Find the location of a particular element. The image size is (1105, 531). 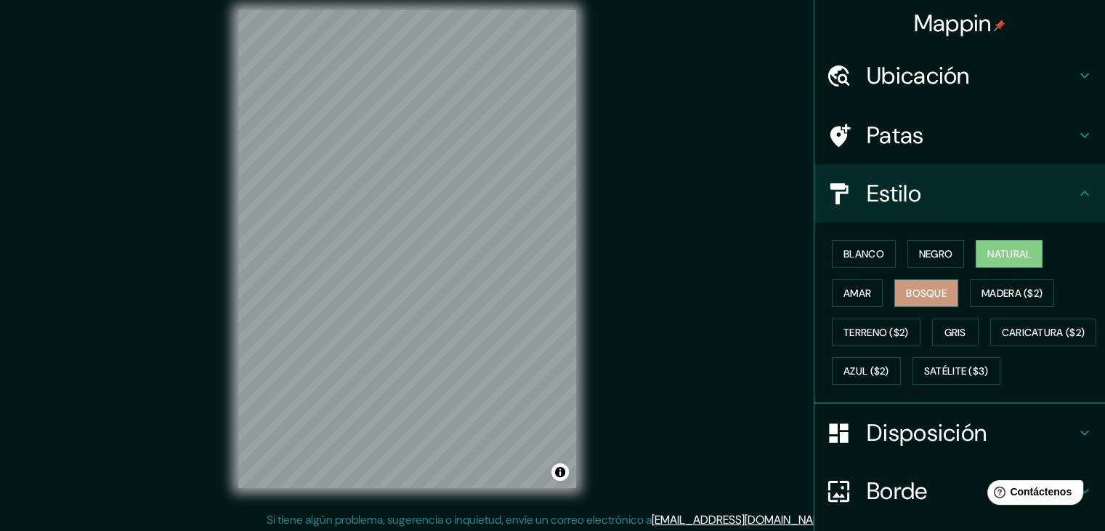

font: Si tiene algún problema, sugerencia o inquietud, envíe un correo electrónico a is located at coordinates (459, 519).